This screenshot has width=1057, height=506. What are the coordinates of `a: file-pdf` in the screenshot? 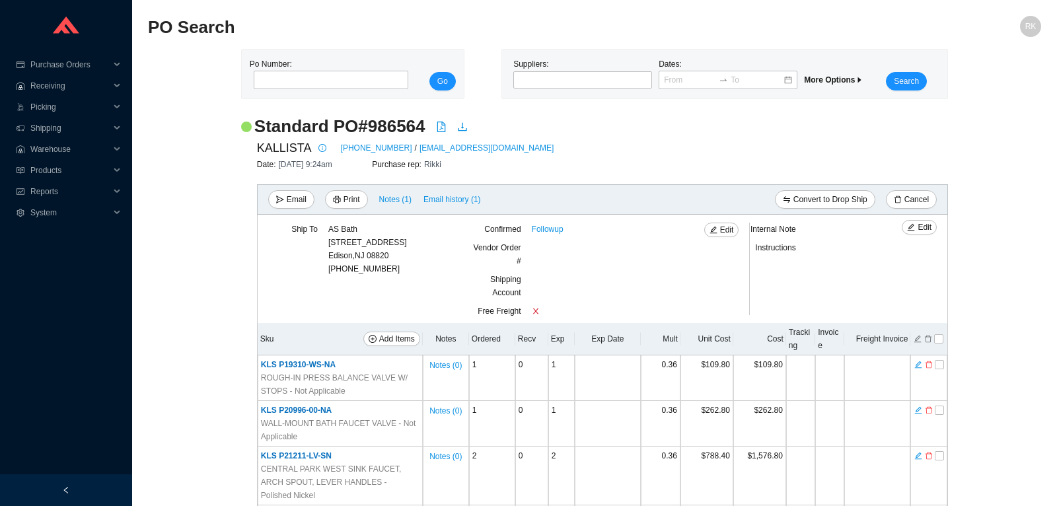 It's located at (441, 128).